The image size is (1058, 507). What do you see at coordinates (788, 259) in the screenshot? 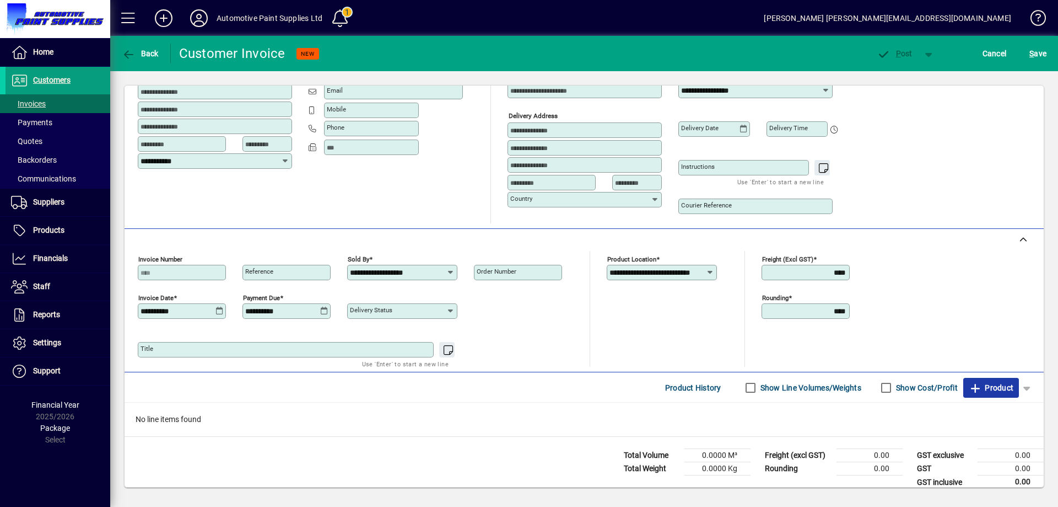
I see `mat-label: Freight (excl GST)` at bounding box center [788, 259].